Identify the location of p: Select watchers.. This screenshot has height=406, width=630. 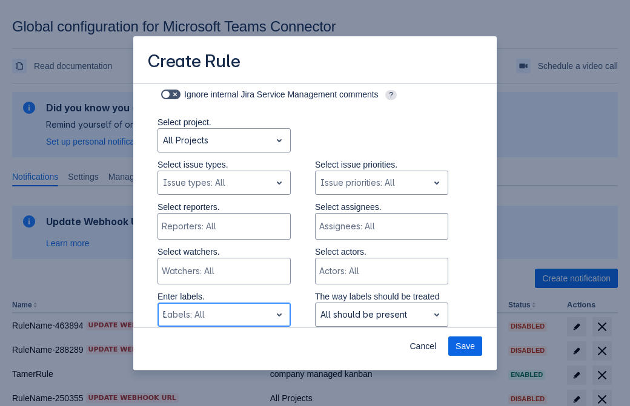
(224, 252).